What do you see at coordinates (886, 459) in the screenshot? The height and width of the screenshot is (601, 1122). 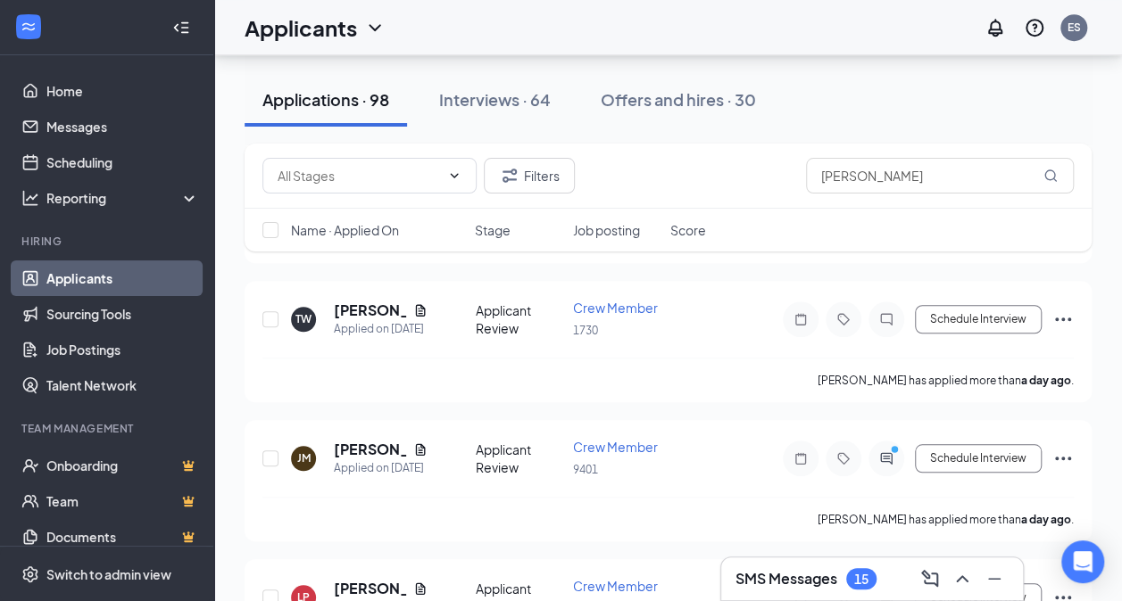 I see `svg: ActiveChat` at bounding box center [886, 459].